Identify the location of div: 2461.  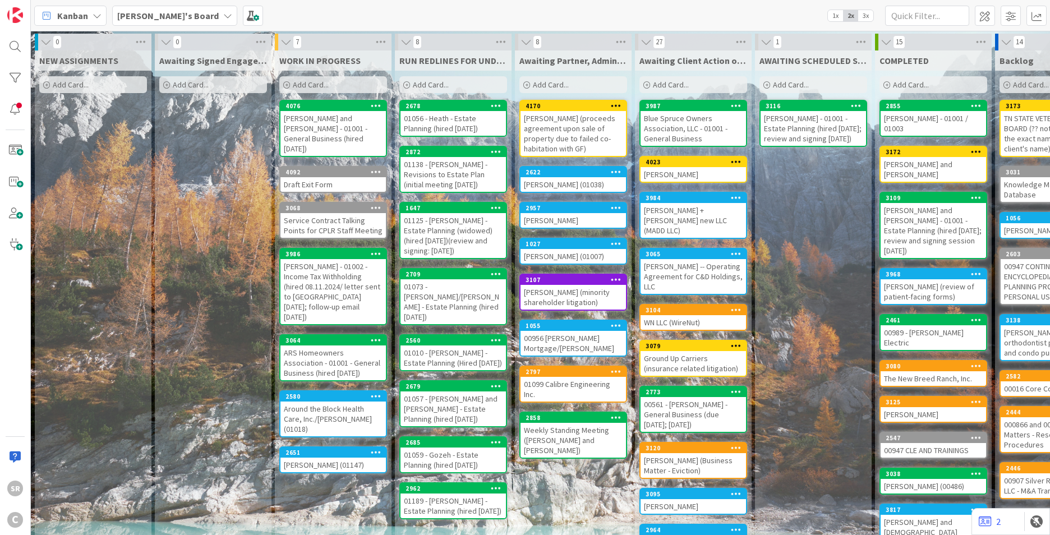
(933, 320).